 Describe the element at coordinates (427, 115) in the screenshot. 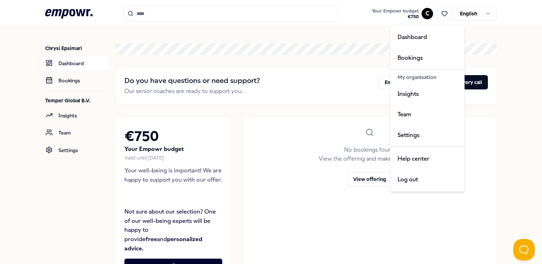

I see `div: Team` at that location.